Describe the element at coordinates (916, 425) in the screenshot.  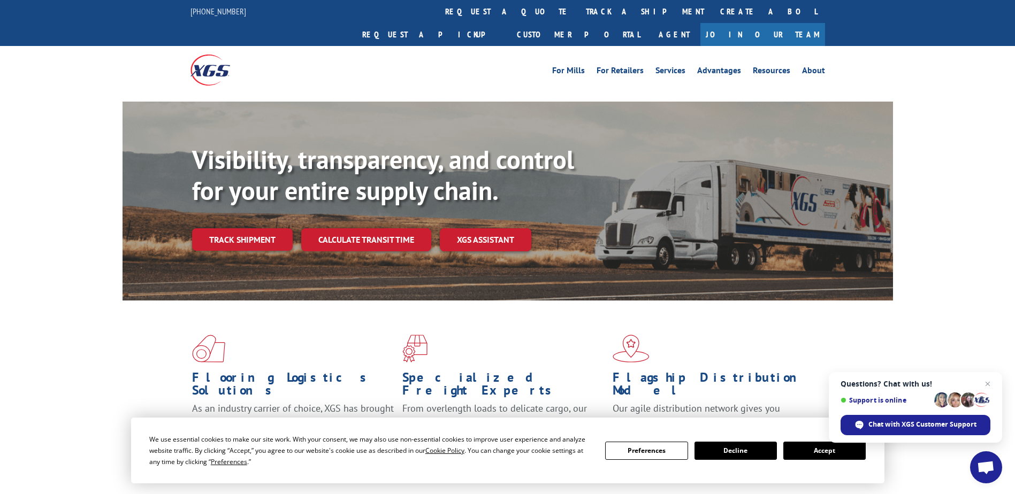
I see `div: Chat with XGS Customer Support` at that location.